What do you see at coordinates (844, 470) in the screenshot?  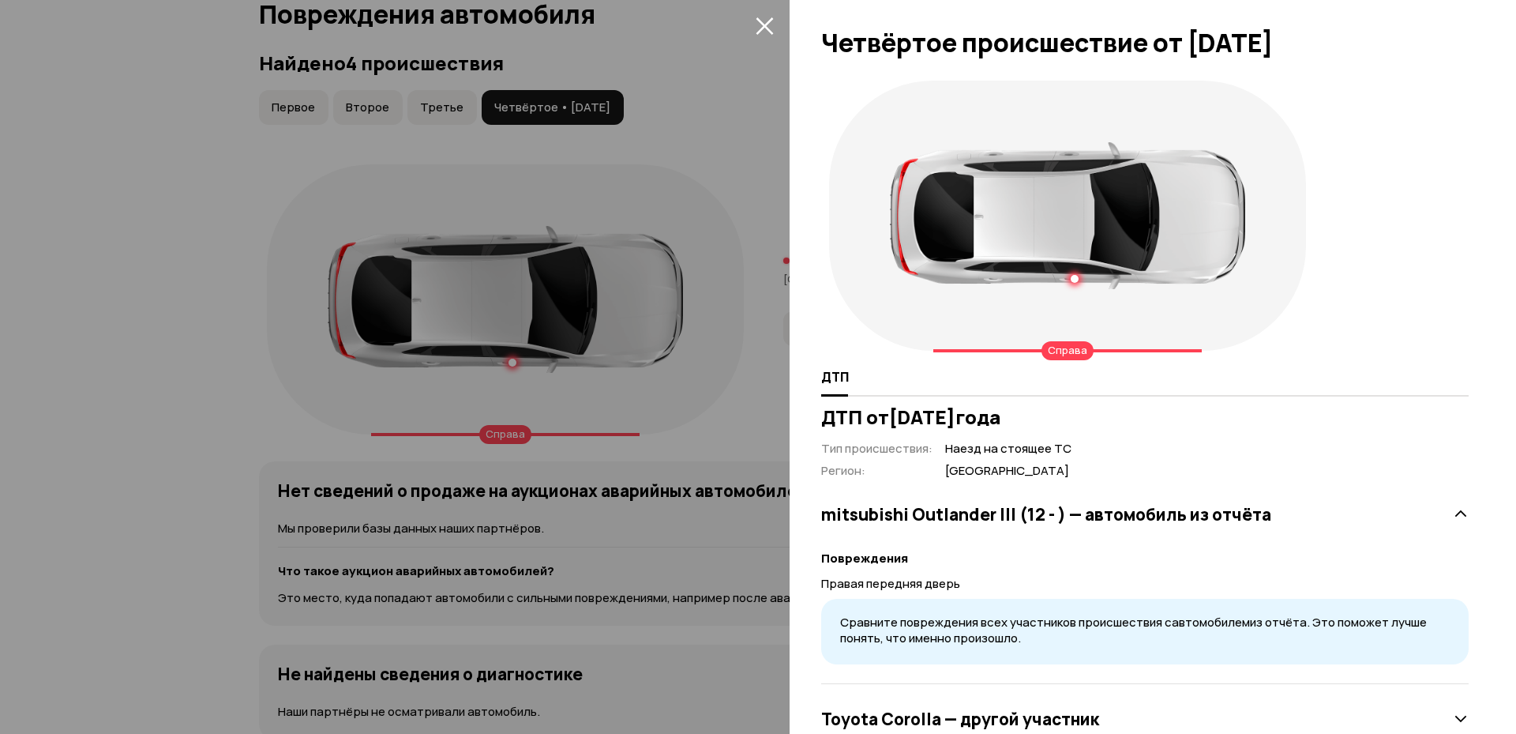 I see `span: Регион :` at bounding box center [844, 470].